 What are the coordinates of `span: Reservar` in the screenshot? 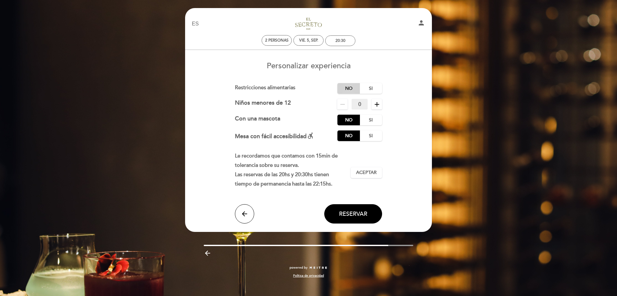 It's located at (353, 214).